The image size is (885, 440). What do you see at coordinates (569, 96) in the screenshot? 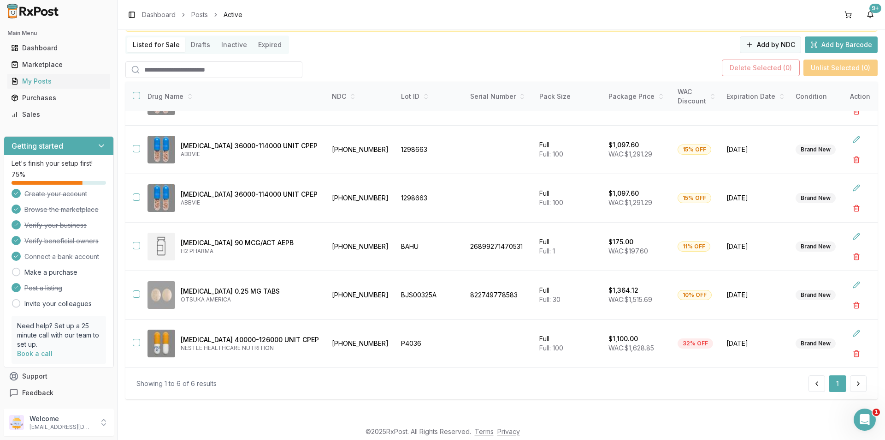
I see `th: Pack Size` at bounding box center [569, 96].